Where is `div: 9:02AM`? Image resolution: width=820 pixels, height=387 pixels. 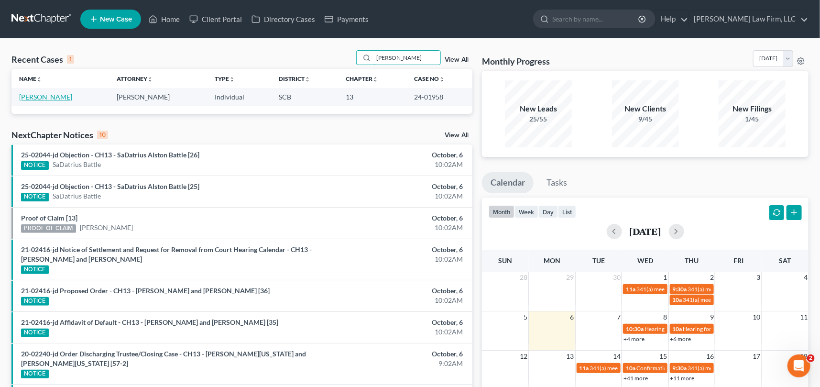 div: 9:02AM is located at coordinates (392, 364).